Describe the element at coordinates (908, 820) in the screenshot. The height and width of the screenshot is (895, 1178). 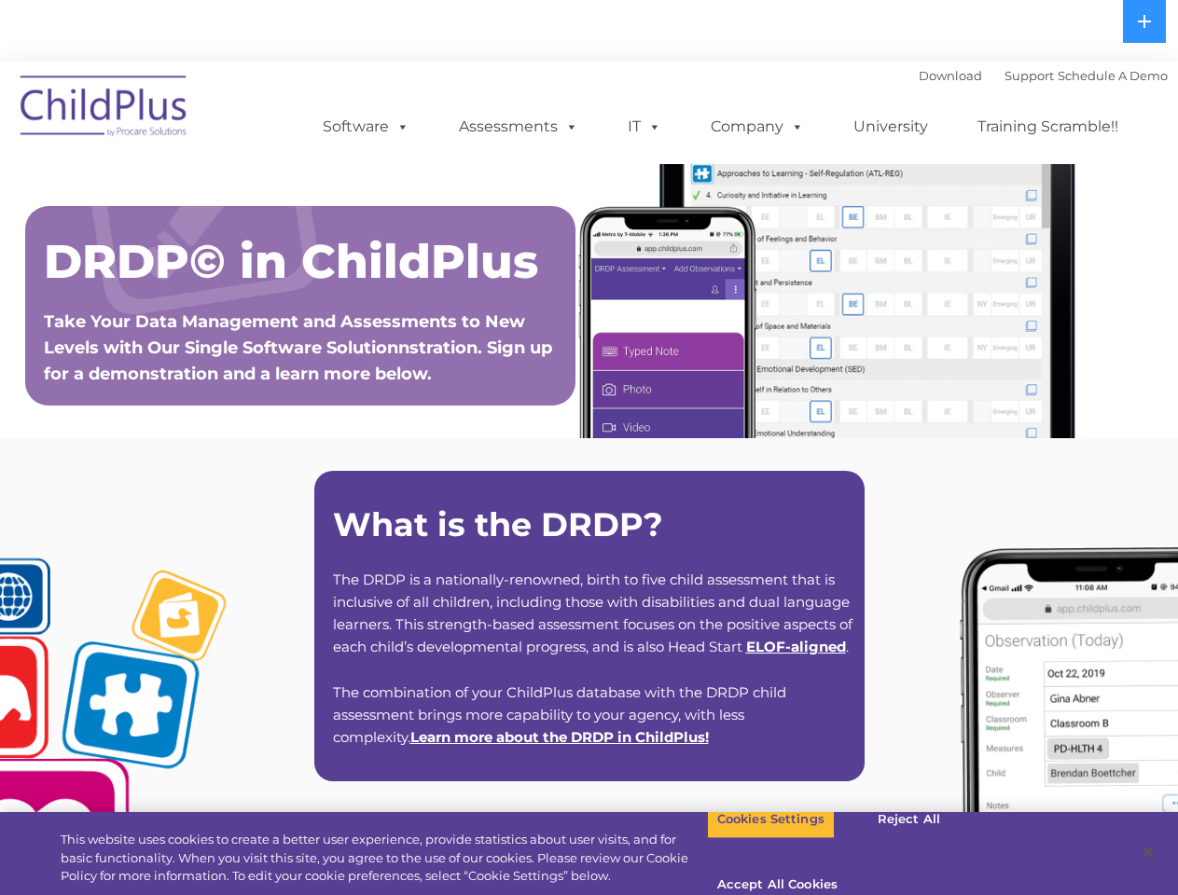
I see `button: Reject All` at that location.